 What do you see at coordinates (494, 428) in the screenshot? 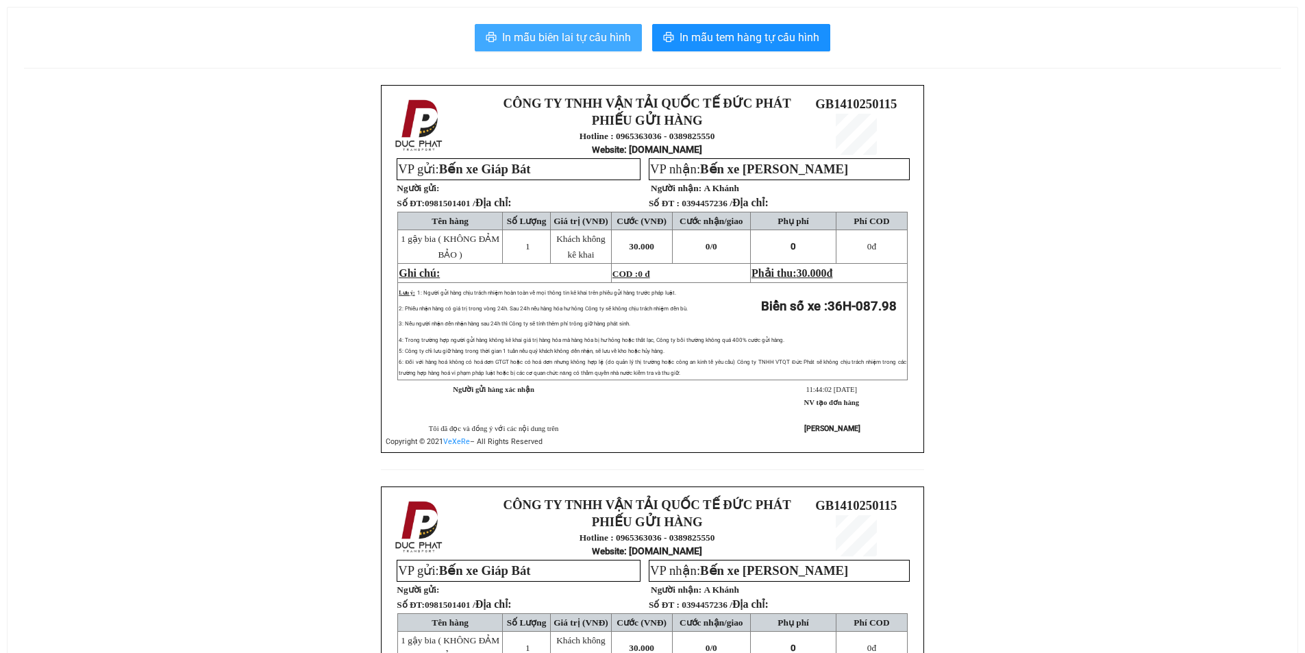
I see `span: Tôi đã đọc và đồng ý với các nội dung trên` at bounding box center [494, 428].